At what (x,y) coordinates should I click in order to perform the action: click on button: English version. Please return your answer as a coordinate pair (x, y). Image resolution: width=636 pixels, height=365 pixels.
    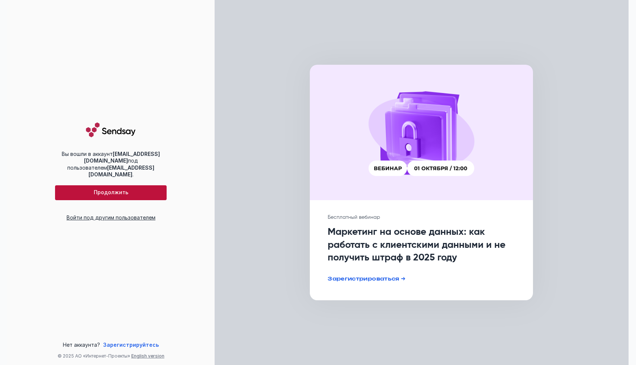
    Looking at the image, I should click on (148, 356).